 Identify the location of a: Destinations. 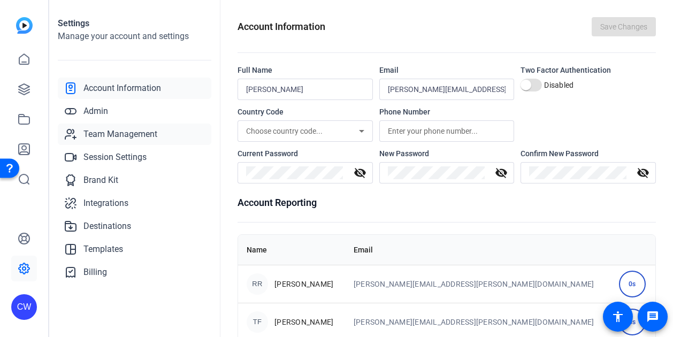
(134, 226).